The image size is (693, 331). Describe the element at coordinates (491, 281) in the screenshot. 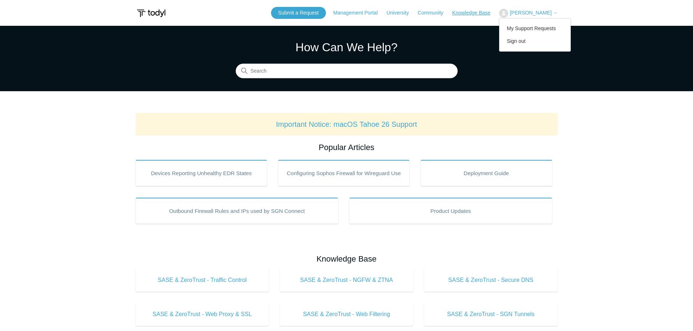

I see `span: SASE & ZeroTrust - Secure DNS` at that location.